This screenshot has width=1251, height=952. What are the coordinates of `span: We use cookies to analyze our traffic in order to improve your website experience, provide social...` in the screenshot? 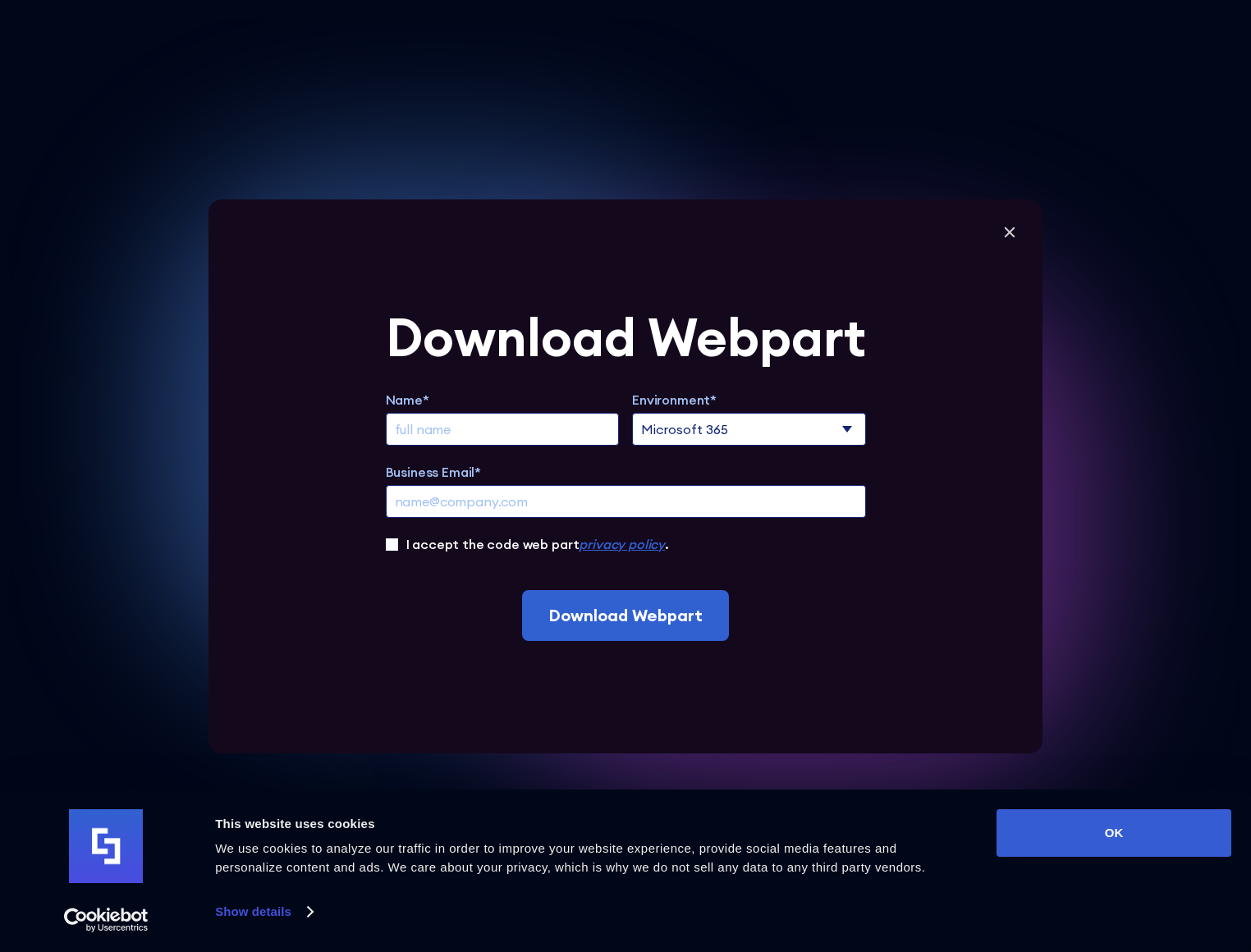 It's located at (570, 858).